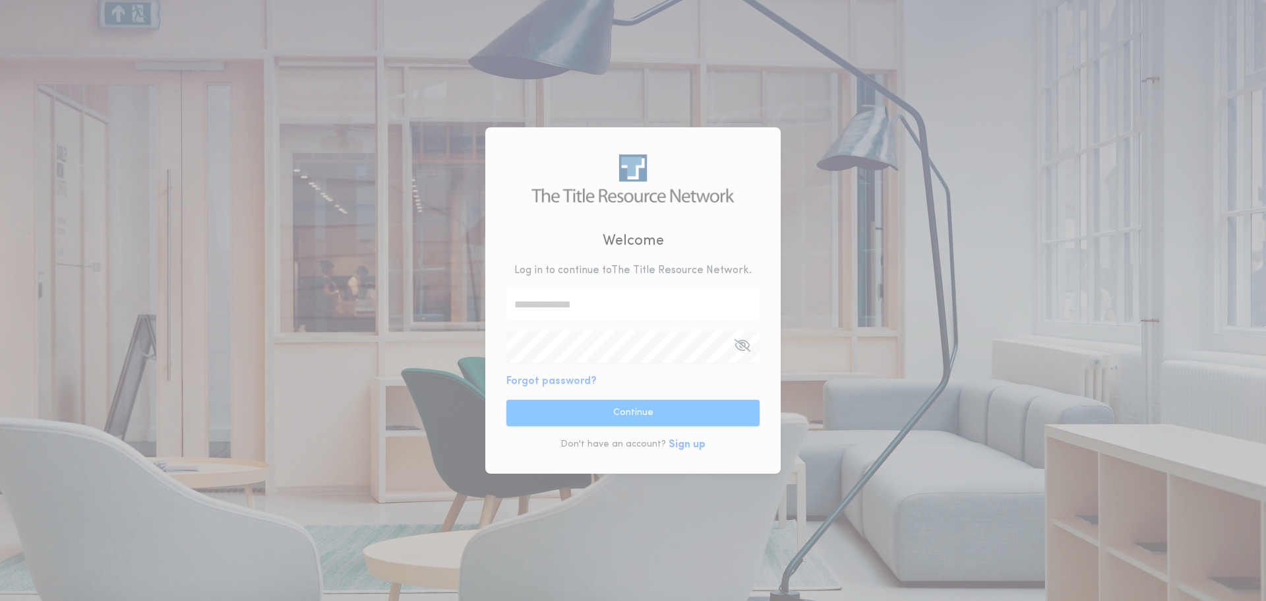  What do you see at coordinates (633, 270) in the screenshot?
I see `p: Log in to continue to The Title Resource Network .` at bounding box center [633, 270].